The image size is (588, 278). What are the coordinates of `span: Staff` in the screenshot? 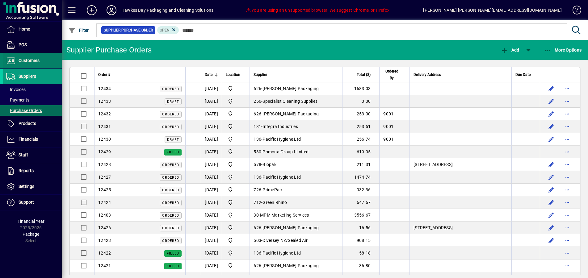 It's located at (23, 155).